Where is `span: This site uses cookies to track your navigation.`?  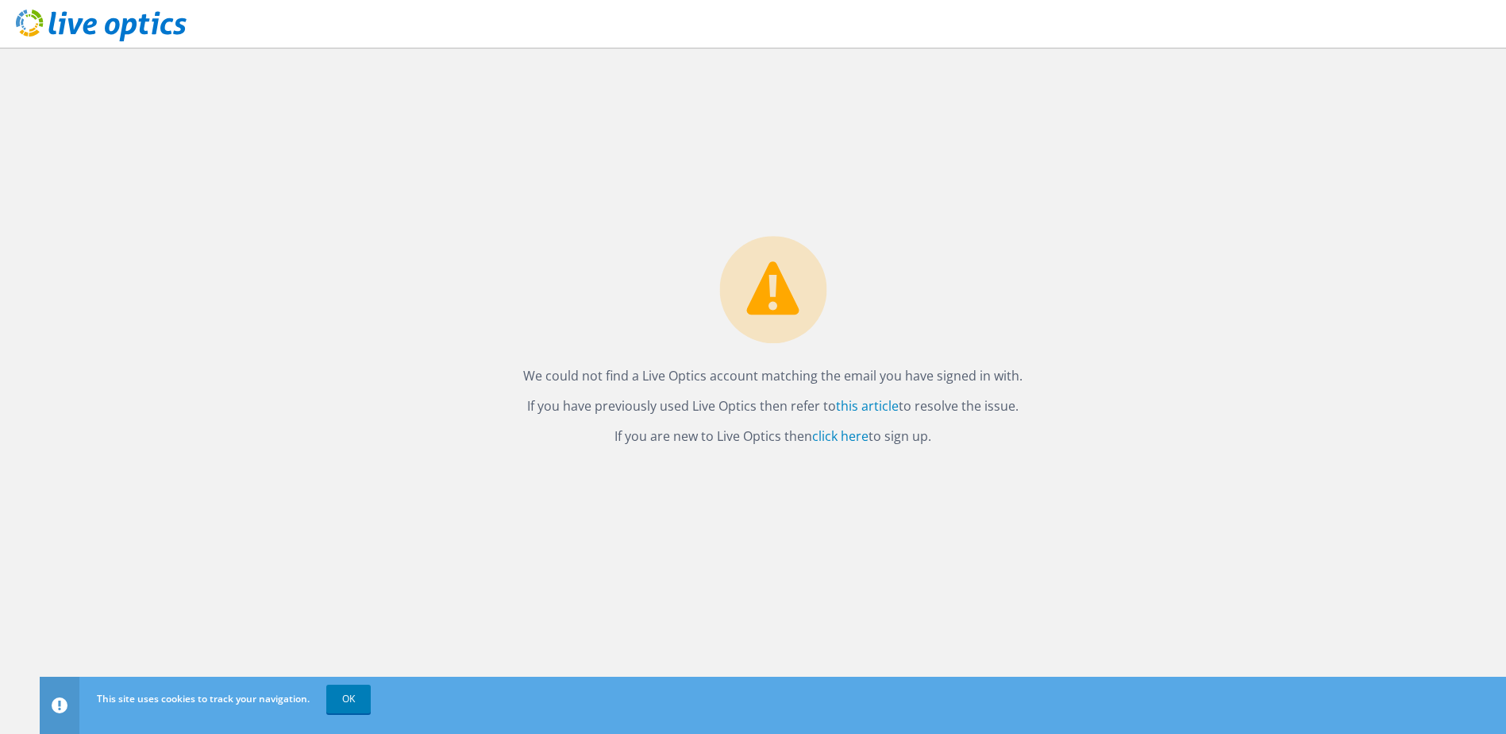 span: This site uses cookies to track your navigation. is located at coordinates (203, 698).